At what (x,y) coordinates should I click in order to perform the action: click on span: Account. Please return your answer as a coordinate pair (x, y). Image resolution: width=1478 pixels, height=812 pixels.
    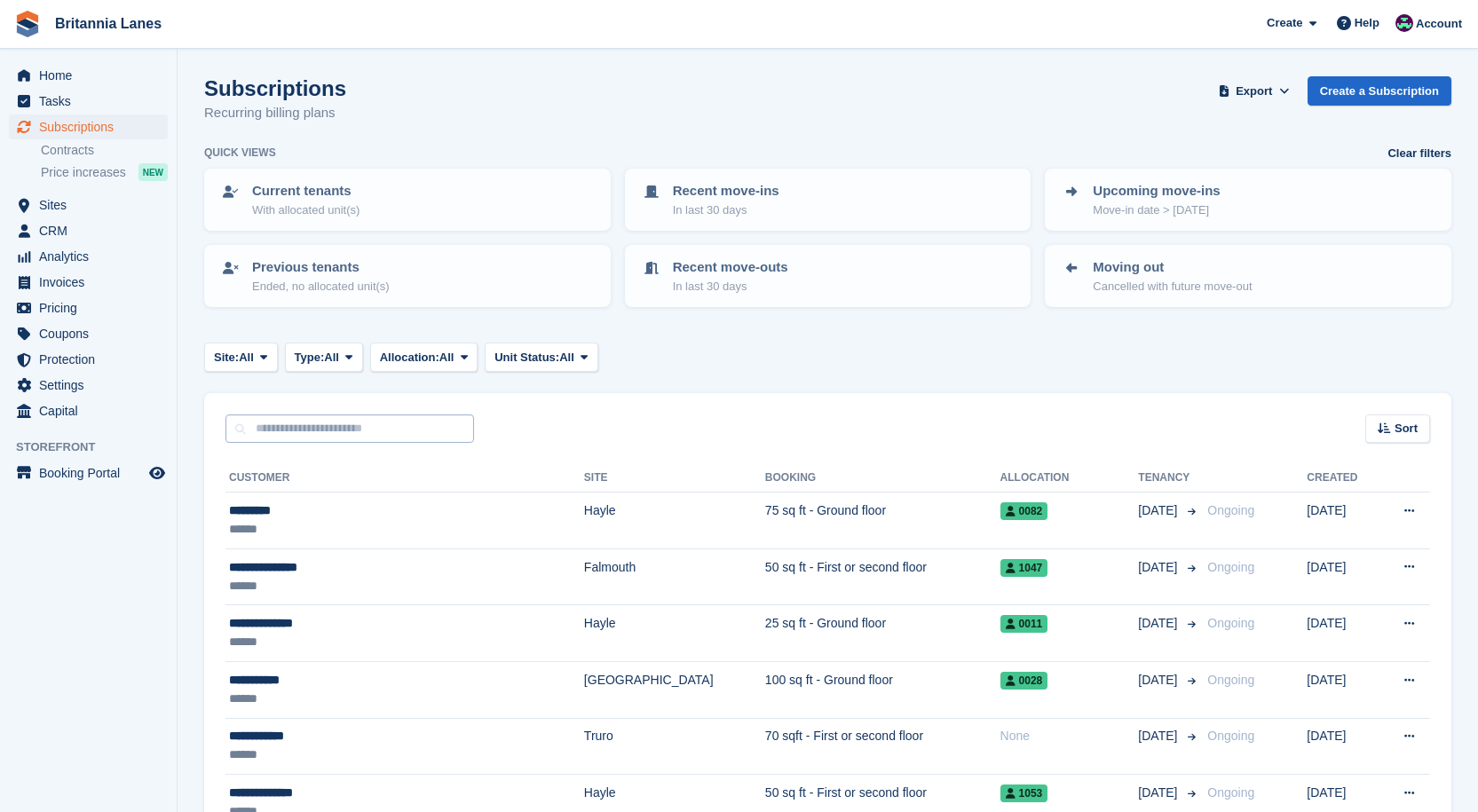
    Looking at the image, I should click on (1439, 24).